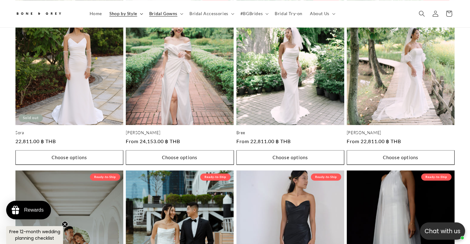  Describe the element at coordinates (211, 14) in the screenshot. I see `summary: Bridal Accessories` at that location.